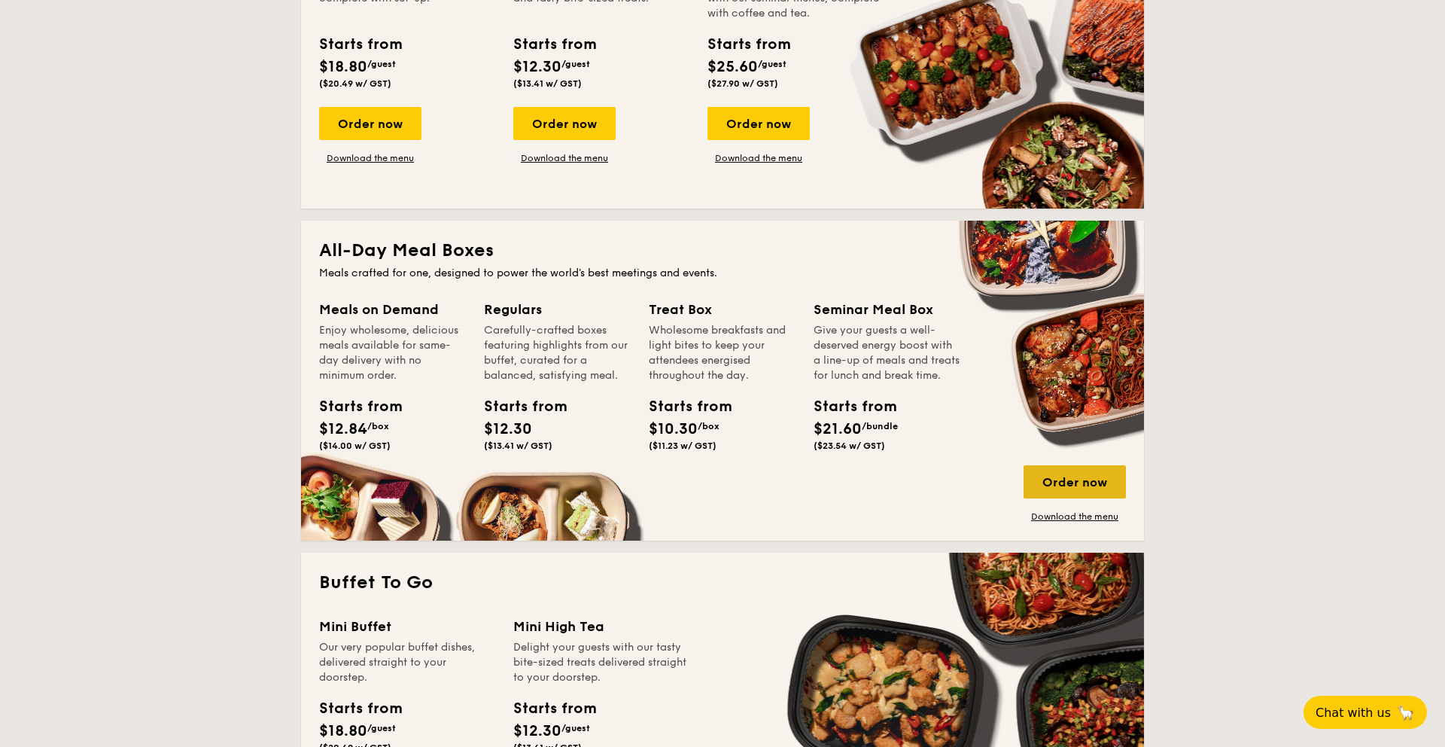  Describe the element at coordinates (673, 429) in the screenshot. I see `span: $10.30` at that location.